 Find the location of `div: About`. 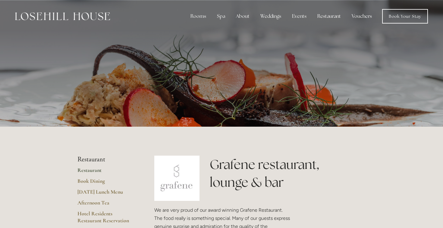

div: About is located at coordinates (243, 16).